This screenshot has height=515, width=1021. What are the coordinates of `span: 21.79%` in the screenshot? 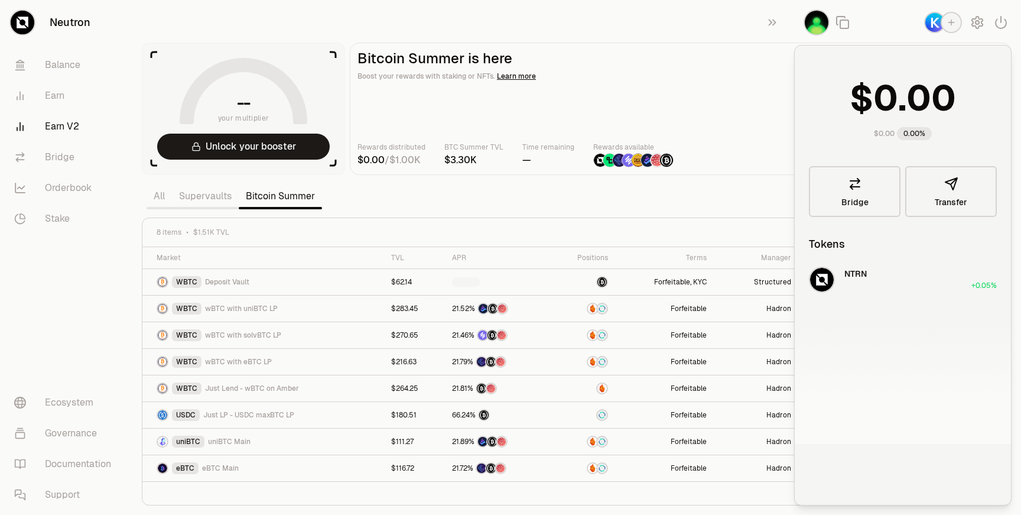 It's located at (463, 362).